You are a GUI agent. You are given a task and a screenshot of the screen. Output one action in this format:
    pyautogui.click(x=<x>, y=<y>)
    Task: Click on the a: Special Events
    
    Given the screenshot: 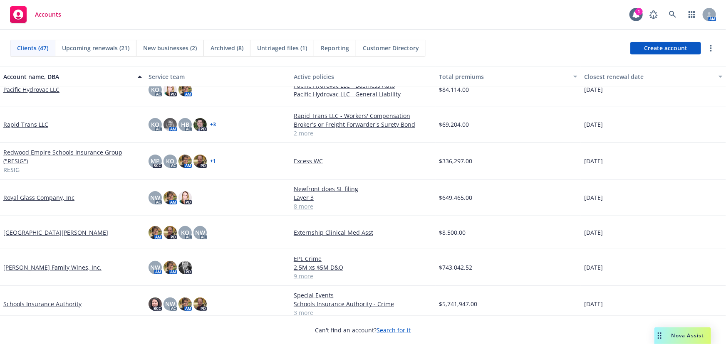 What is the action you would take?
    pyautogui.click(x=363, y=295)
    